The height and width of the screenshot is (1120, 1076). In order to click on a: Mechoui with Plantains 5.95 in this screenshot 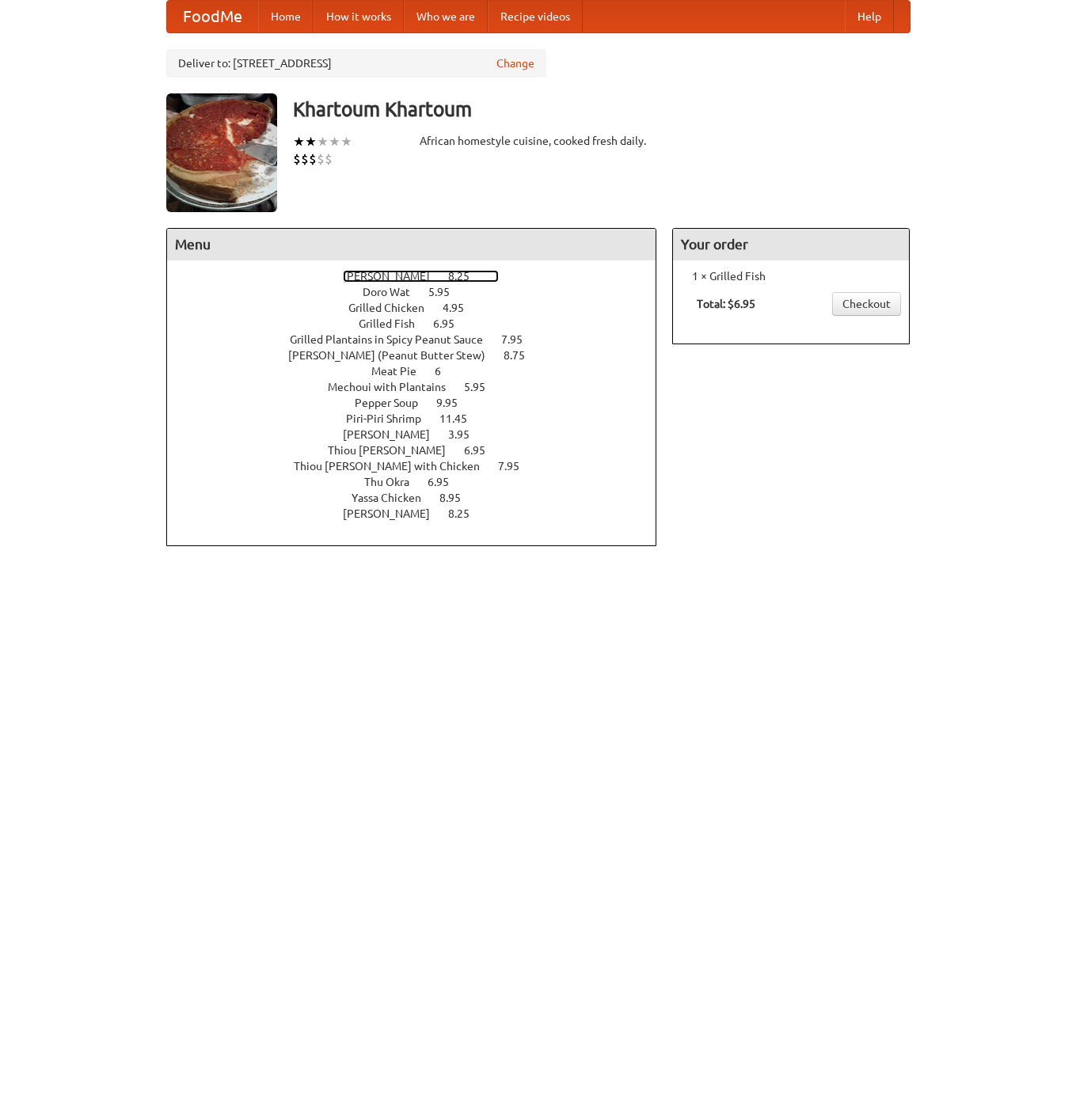, I will do `click(421, 387)`.